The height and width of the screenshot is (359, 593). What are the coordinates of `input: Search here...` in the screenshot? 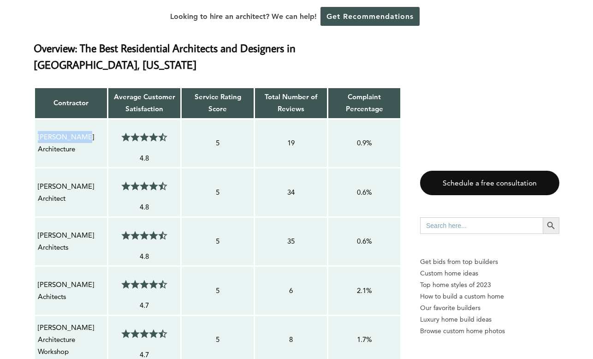 It's located at (481, 225).